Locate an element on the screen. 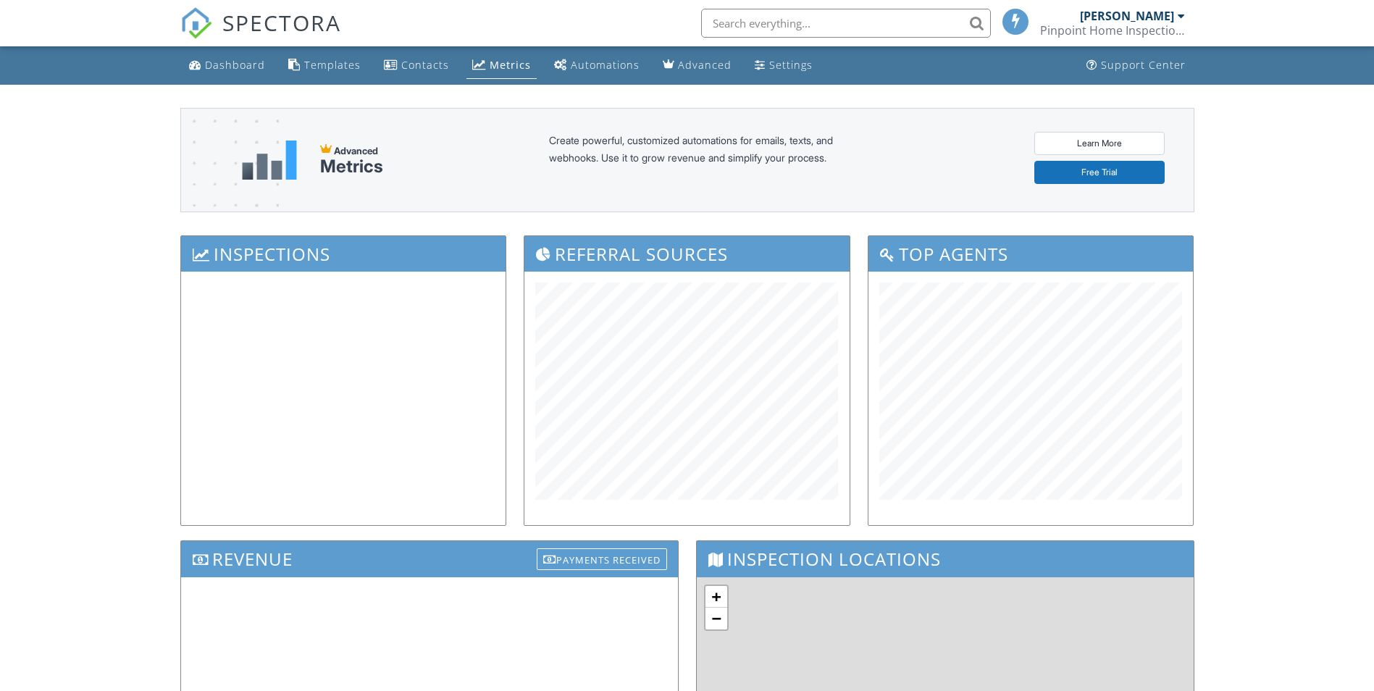 Image resolution: width=1374 pixels, height=691 pixels. a: Contacts is located at coordinates (416, 65).